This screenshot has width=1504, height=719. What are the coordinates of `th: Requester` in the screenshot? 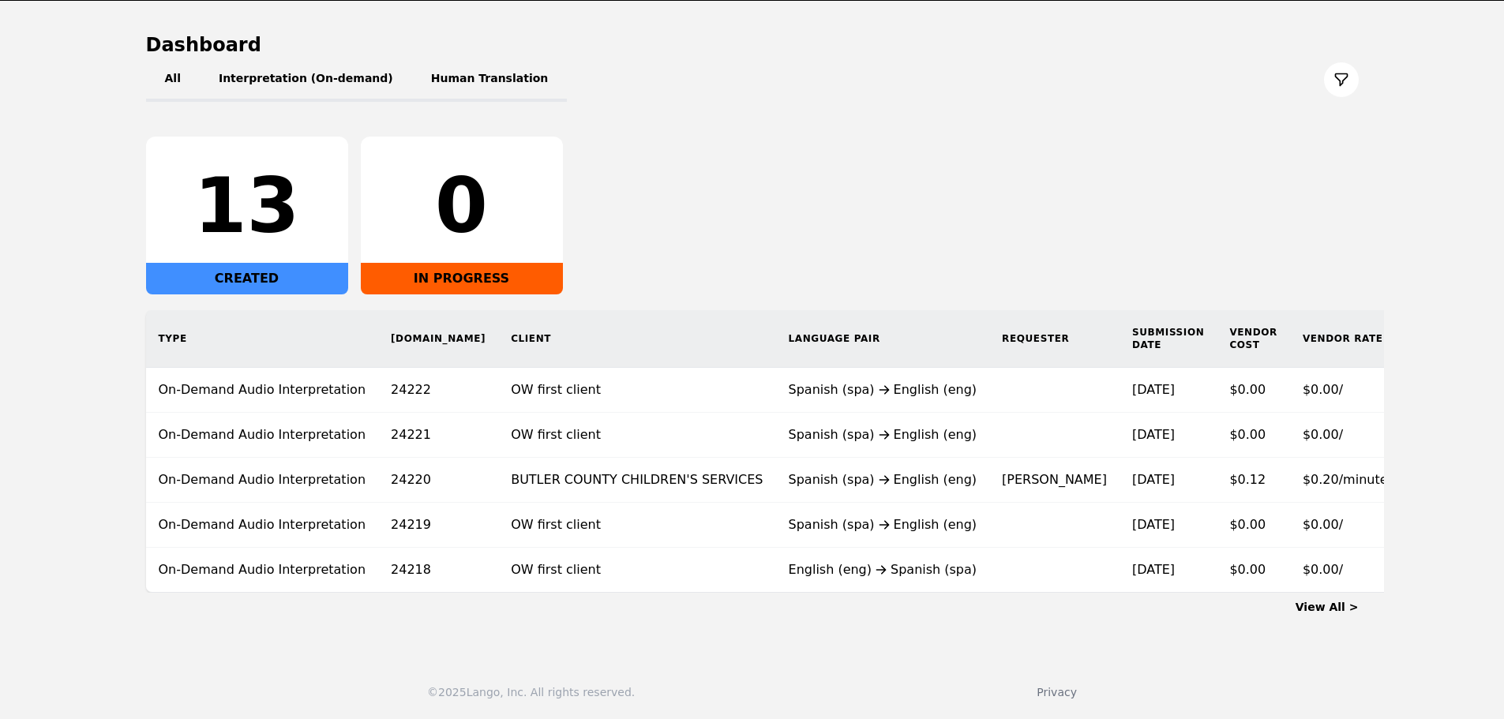 It's located at (1054, 339).